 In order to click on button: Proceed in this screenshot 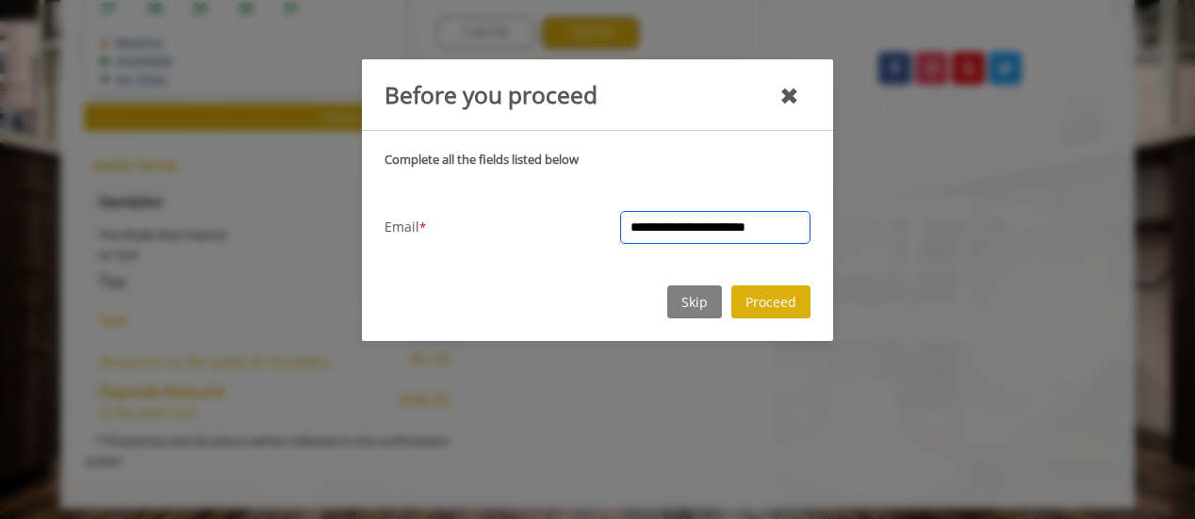, I will do `click(771, 302)`.